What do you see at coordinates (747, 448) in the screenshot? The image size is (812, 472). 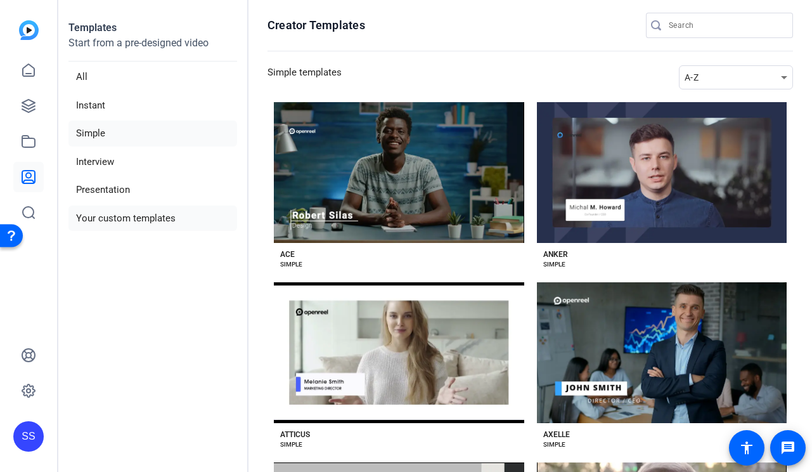 I see `mat-icon: accessibility` at bounding box center [747, 448].